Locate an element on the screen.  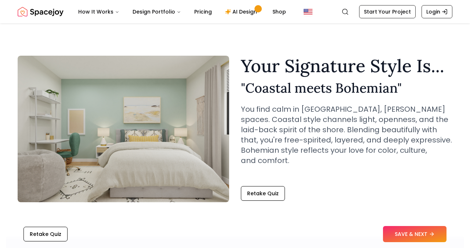
a: Login is located at coordinates (437, 12).